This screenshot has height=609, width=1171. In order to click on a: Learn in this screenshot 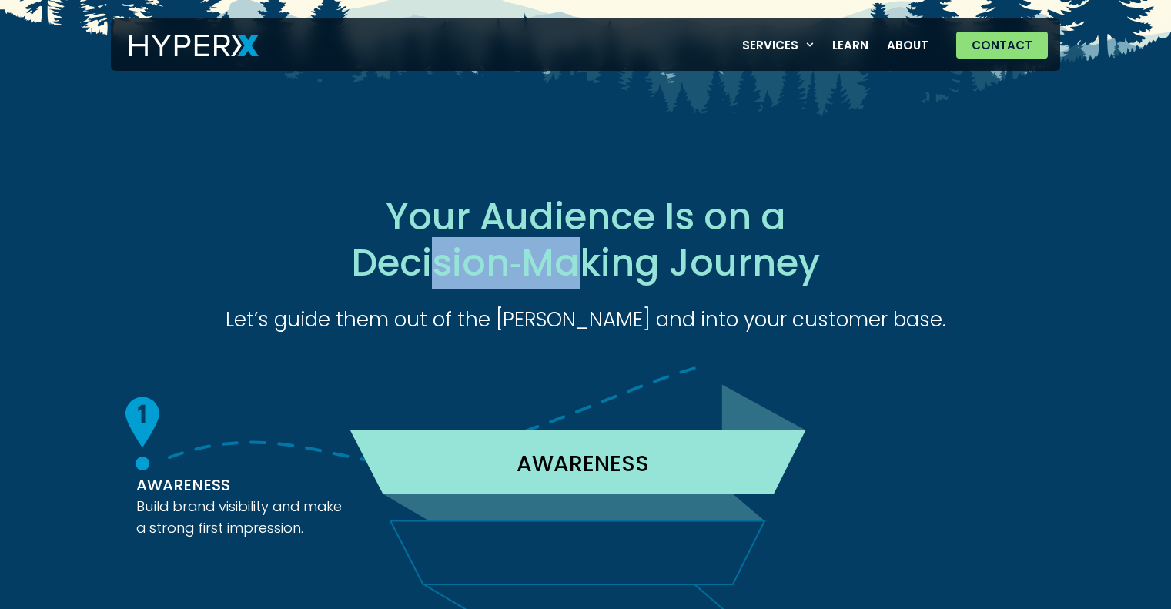, I will do `click(850, 45)`.